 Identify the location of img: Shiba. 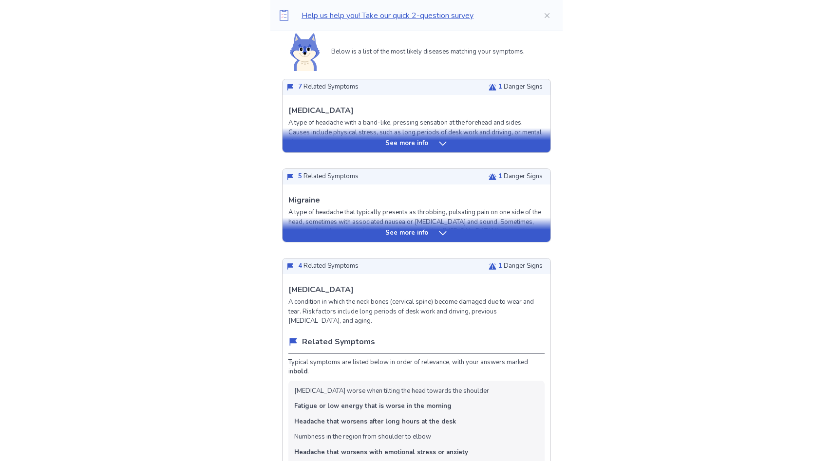
(304, 52).